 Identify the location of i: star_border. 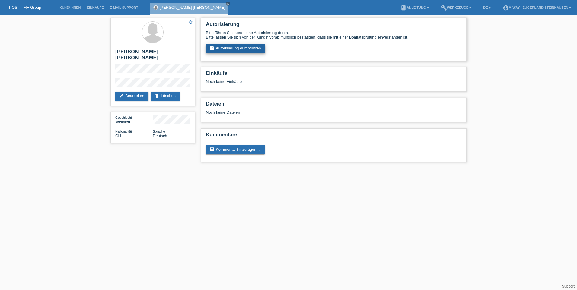
(191, 22).